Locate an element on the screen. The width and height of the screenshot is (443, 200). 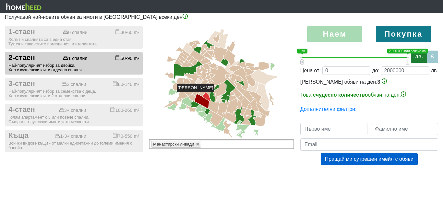
label: Покупка is located at coordinates (404, 34).